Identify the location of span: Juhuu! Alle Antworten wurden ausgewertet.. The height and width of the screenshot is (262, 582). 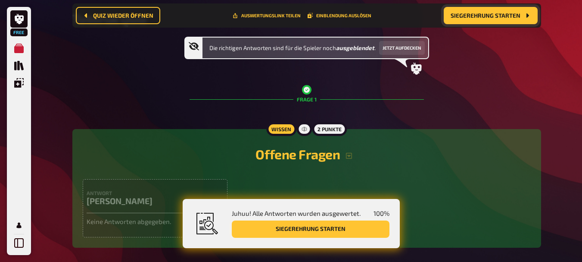
(296, 213).